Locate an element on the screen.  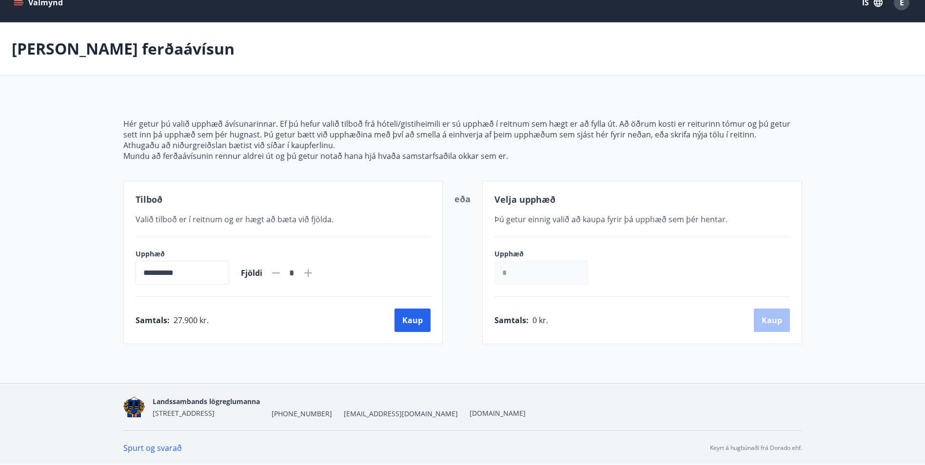
p: Athugaðu að niðurgreiðslan bætist við síðar í kaupferlinu. is located at coordinates (463, 145).